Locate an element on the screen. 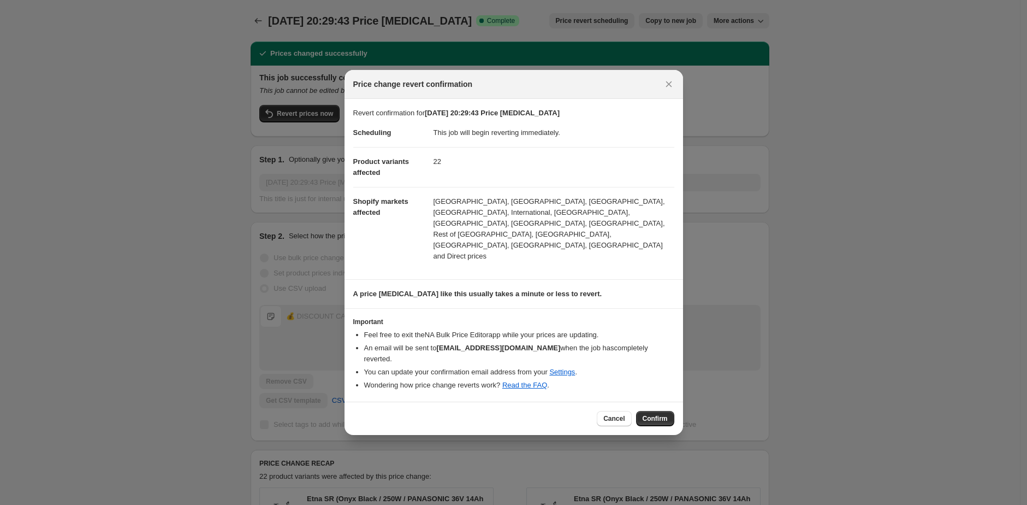  span: Shopify markets affected is located at coordinates (381, 206).